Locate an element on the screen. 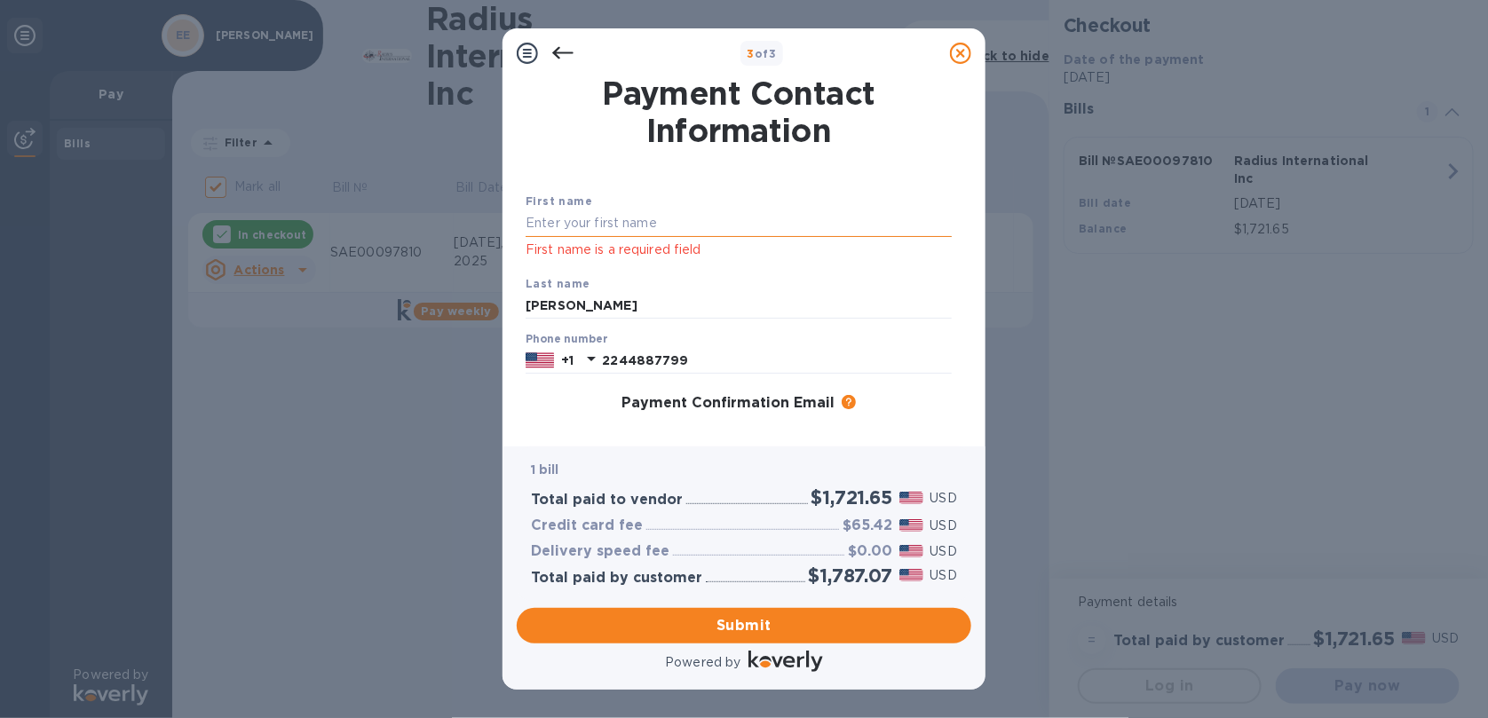  b: 1 bill is located at coordinates (545, 470).